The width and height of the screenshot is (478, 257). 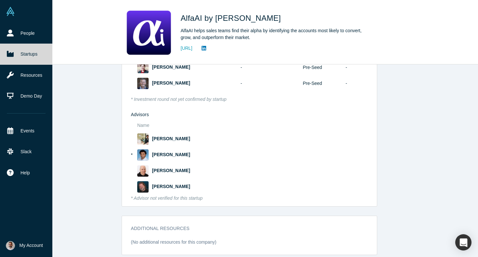 What do you see at coordinates (143, 67) in the screenshot?
I see `img: Rebecca Offensend` at bounding box center [143, 67].